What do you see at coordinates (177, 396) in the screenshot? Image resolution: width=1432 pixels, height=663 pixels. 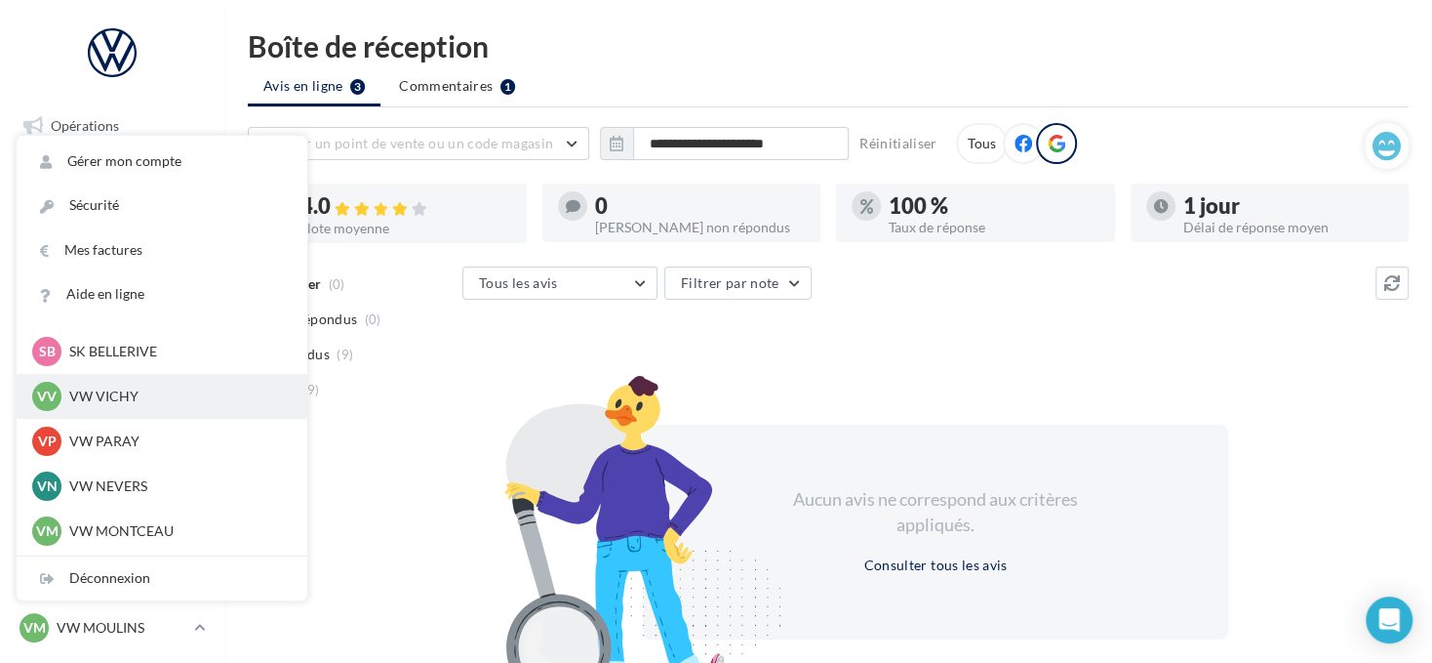 I see `p: VW VICHY` at bounding box center [177, 396].